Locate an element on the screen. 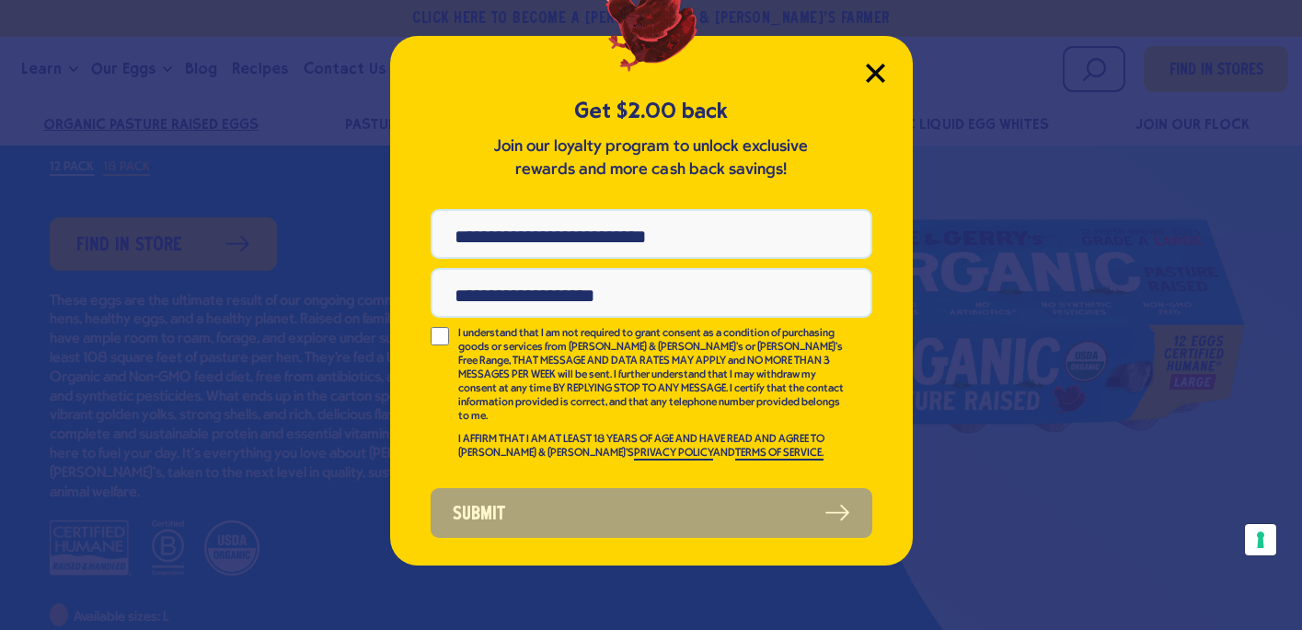  a: PRIVACY POLICY is located at coordinates (674, 454).